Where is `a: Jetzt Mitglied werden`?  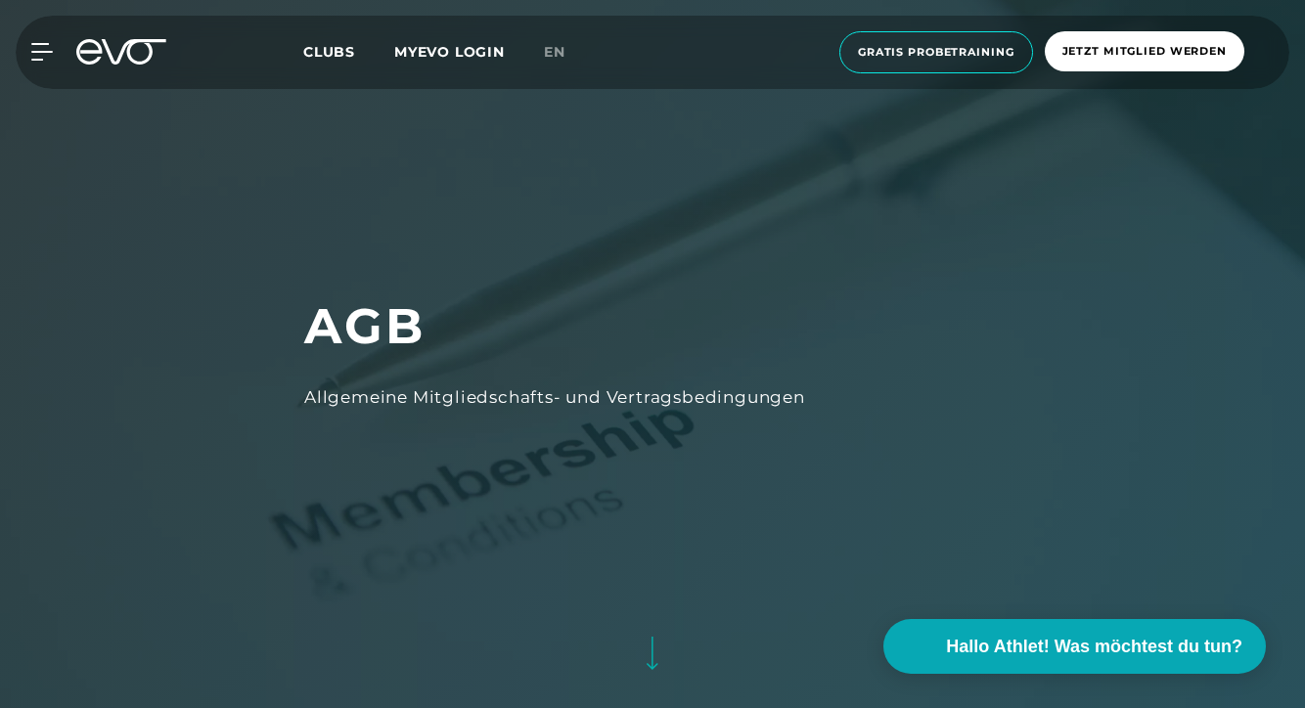 a: Jetzt Mitglied werden is located at coordinates (1145, 52).